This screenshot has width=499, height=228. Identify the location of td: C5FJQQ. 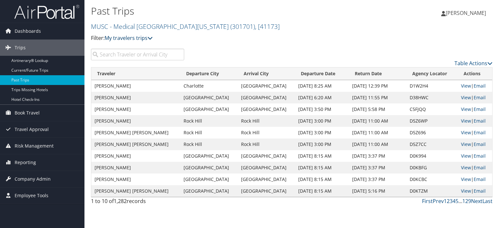
(432, 109).